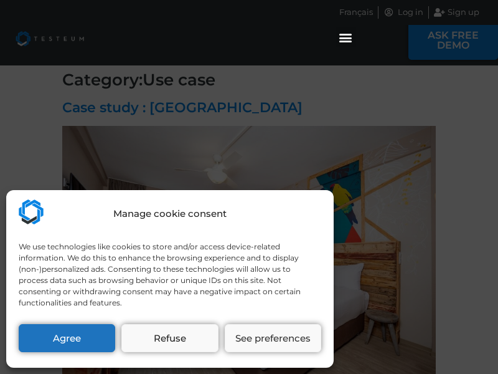 This screenshot has height=374, width=498. Describe the element at coordinates (31, 212) in the screenshot. I see `img: Testeum.com - Application crowdtesting platform` at that location.